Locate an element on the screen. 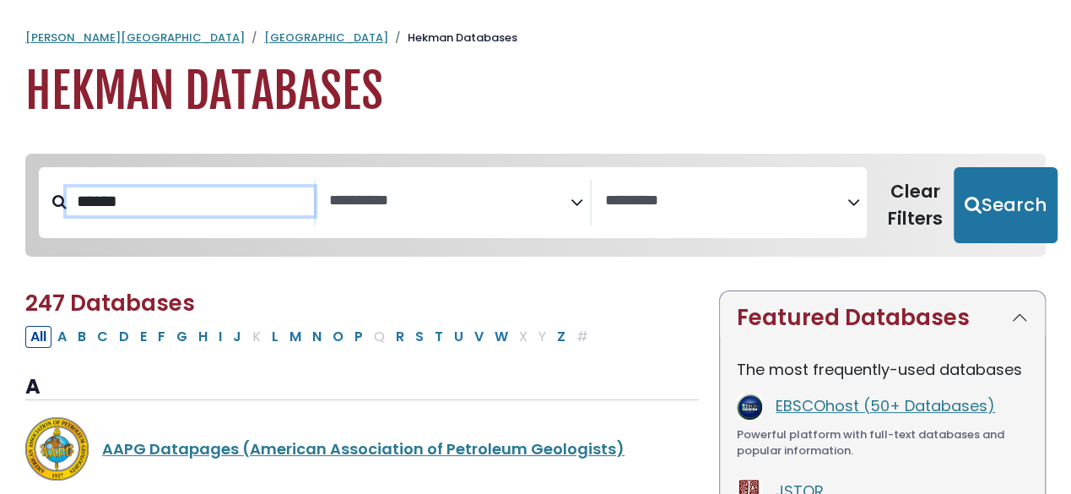 Image resolution: width=1071 pixels, height=494 pixels. button: Filter Results B is located at coordinates (82, 337).